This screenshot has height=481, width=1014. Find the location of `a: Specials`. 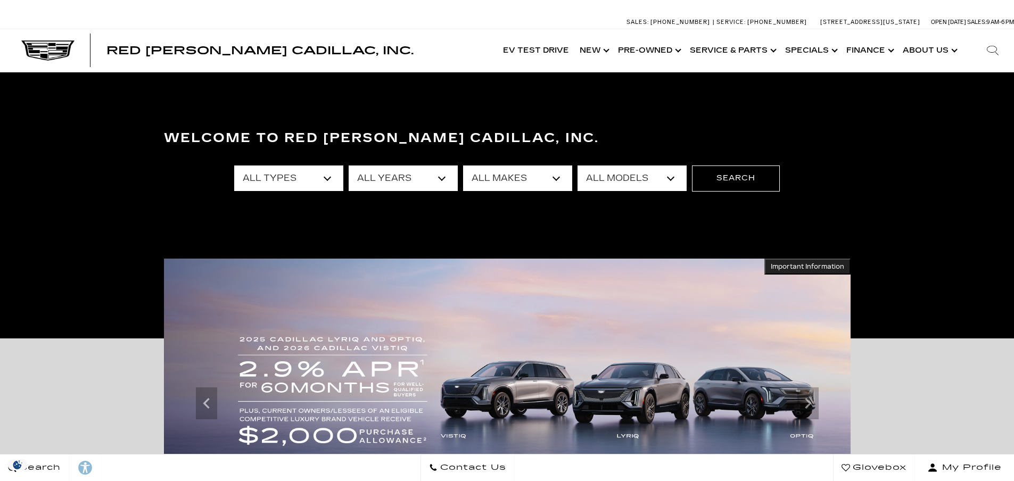

a: Specials is located at coordinates (810, 51).